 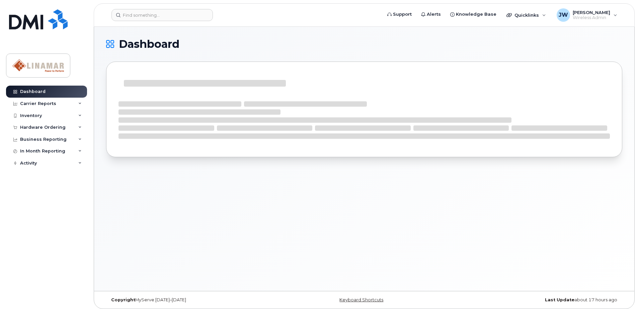 What do you see at coordinates (149, 44) in the screenshot?
I see `span: Dashboard` at bounding box center [149, 44].